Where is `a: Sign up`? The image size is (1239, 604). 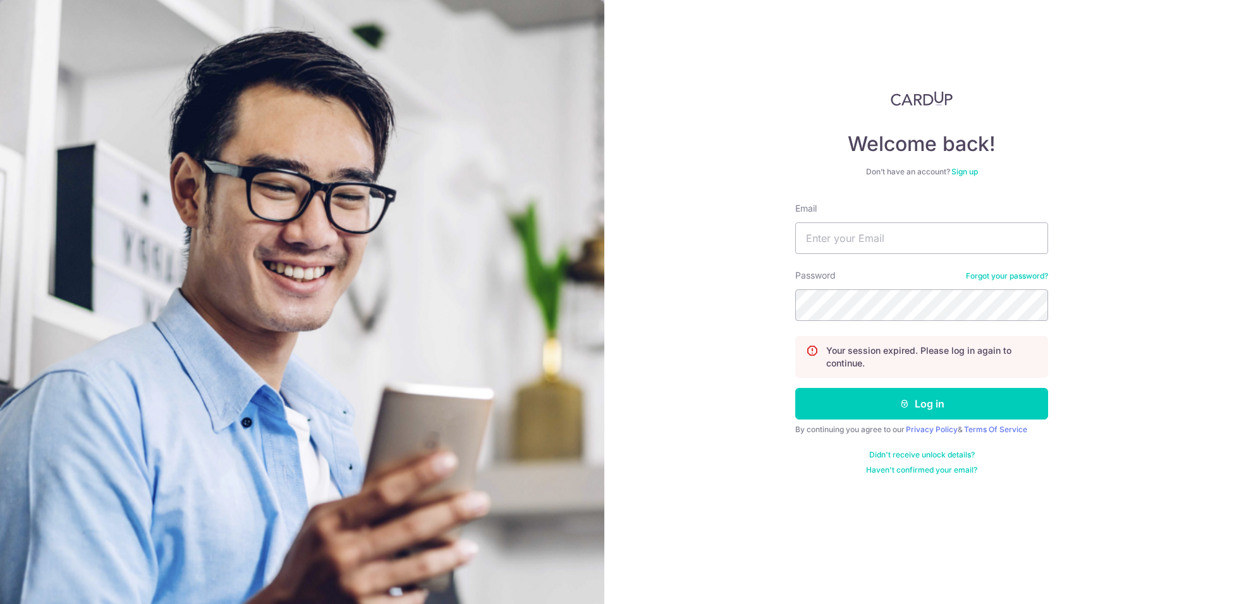
a: Sign up is located at coordinates (965, 171).